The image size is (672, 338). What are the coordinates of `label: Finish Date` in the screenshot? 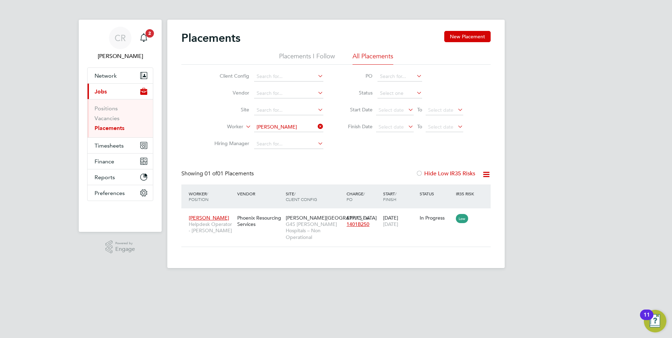 It's located at (357, 126).